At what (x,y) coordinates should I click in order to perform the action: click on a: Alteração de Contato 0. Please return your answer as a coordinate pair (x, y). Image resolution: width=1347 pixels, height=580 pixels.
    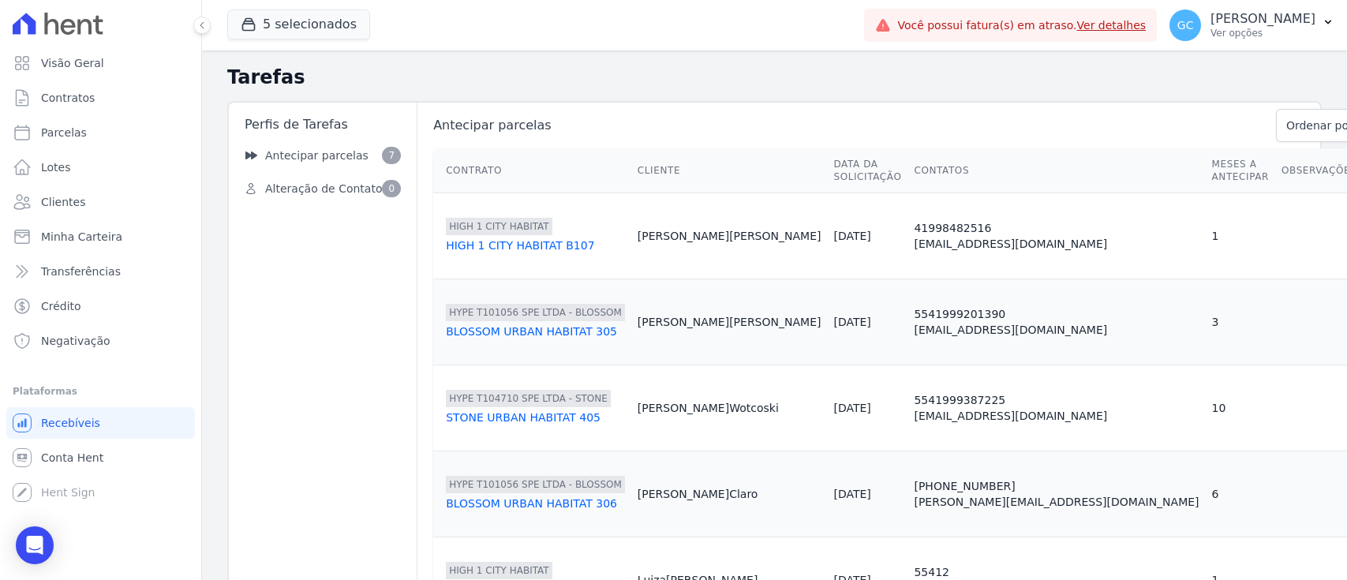
    Looking at the image, I should click on (323, 189).